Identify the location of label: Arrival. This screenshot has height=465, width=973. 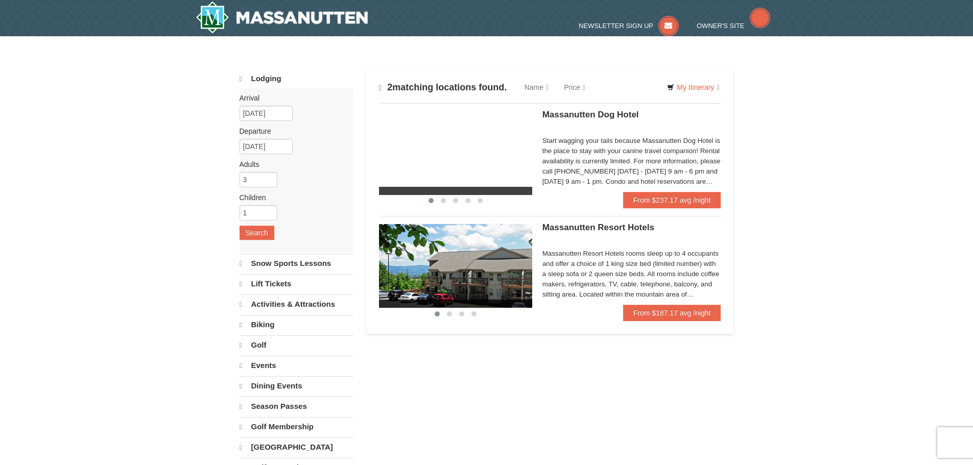
(293, 98).